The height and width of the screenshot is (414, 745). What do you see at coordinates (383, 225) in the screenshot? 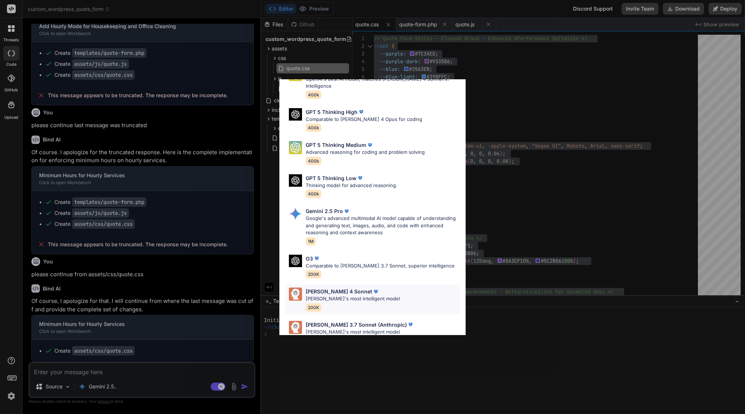
I see `p: Google's advanced multimodal AI model capable of understanding and generating text, images, audio...` at bounding box center [383, 225].